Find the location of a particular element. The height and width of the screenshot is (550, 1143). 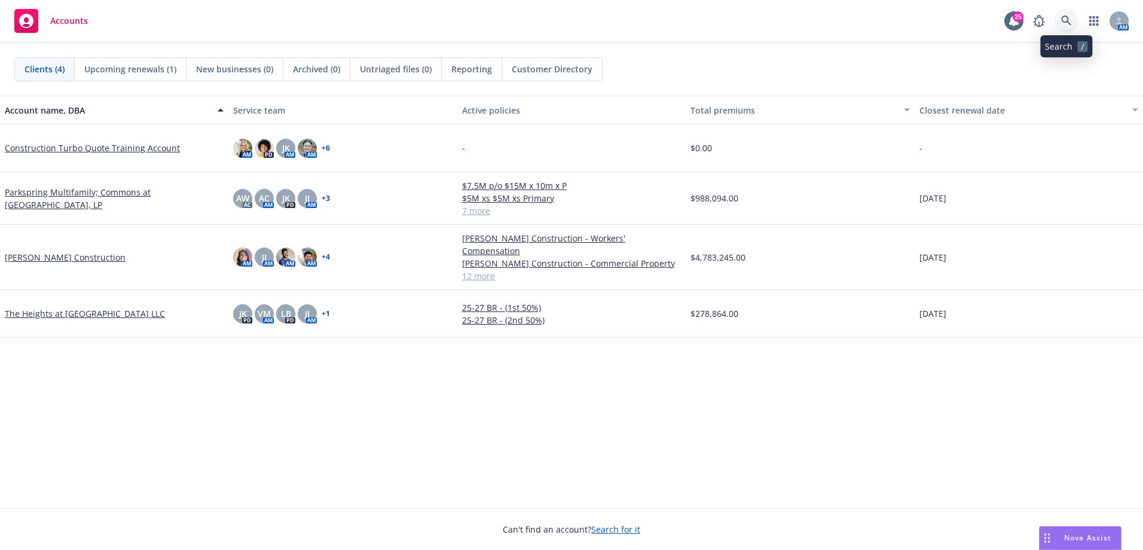

button: Service team is located at coordinates (343, 110).